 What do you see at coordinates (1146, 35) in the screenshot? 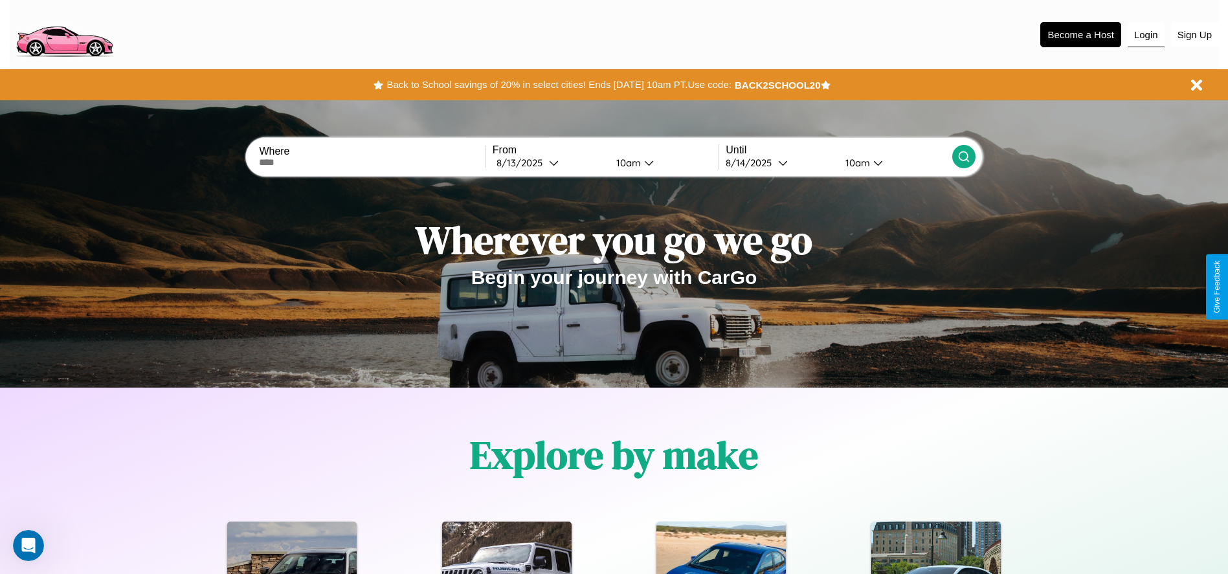
I see `button: Login` at bounding box center [1146, 35].